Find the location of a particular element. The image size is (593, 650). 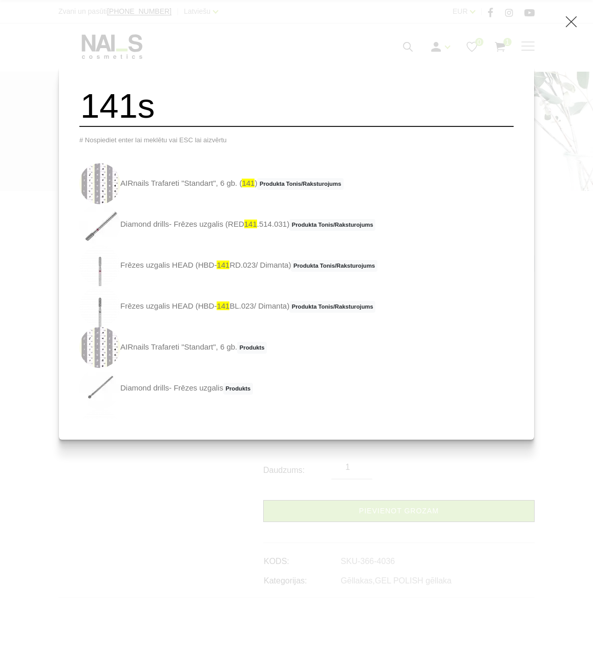

a: Frēzes uzgalis HEAD (HBD-141BL.023/ Dimanta)Produkta Tonis/Raksturojums is located at coordinates (227, 307).